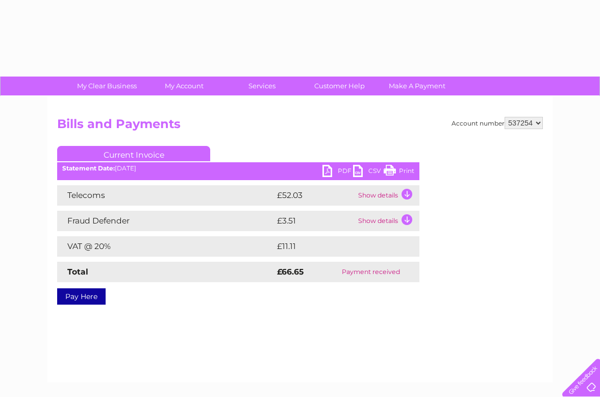  What do you see at coordinates (497, 123) in the screenshot?
I see `div: Account number` at bounding box center [497, 123].